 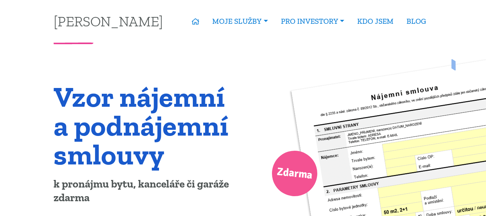 What do you see at coordinates (146, 125) in the screenshot?
I see `h1: Vzor nájemní a podnájemní smlouvy` at bounding box center [146, 125].